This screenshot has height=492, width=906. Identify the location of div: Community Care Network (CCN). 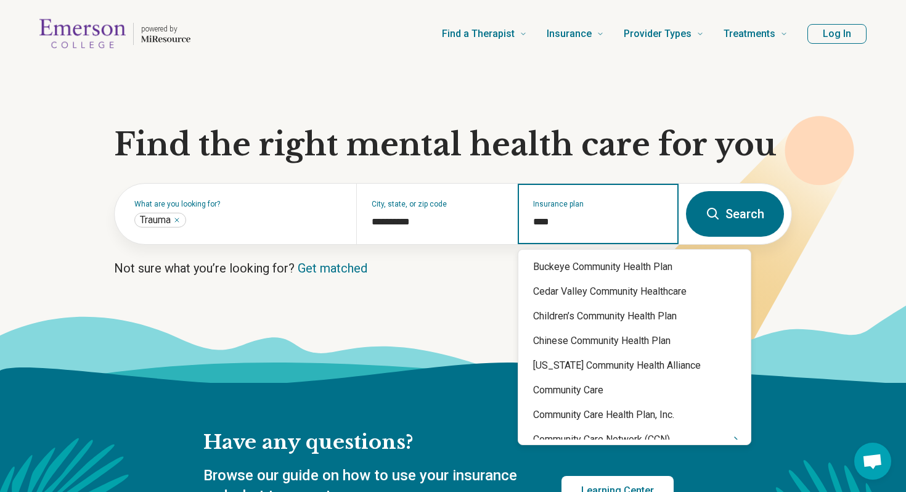
(634, 440).